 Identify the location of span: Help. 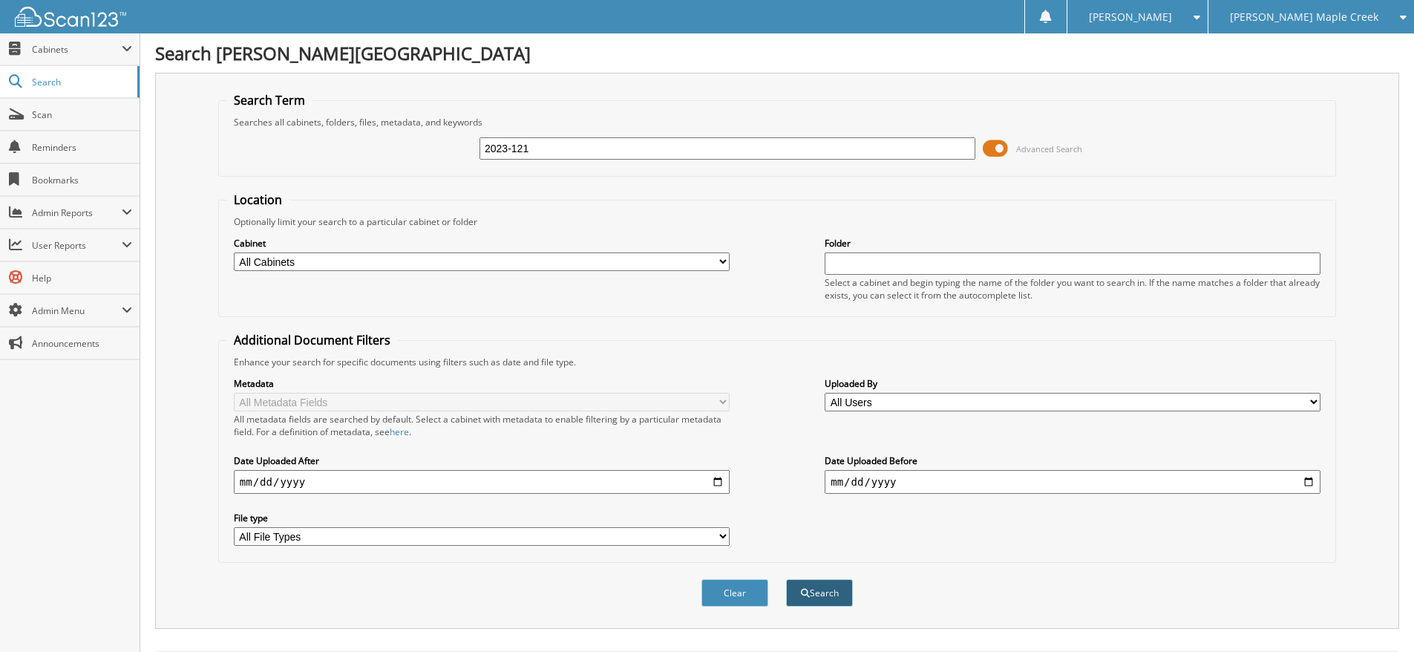
(82, 278).